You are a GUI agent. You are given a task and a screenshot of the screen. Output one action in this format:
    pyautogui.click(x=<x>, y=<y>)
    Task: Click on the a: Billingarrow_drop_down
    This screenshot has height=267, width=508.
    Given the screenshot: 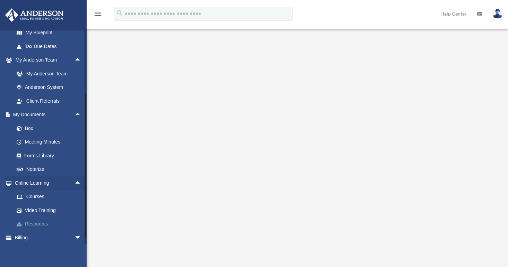 What is the action you would take?
    pyautogui.click(x=48, y=238)
    